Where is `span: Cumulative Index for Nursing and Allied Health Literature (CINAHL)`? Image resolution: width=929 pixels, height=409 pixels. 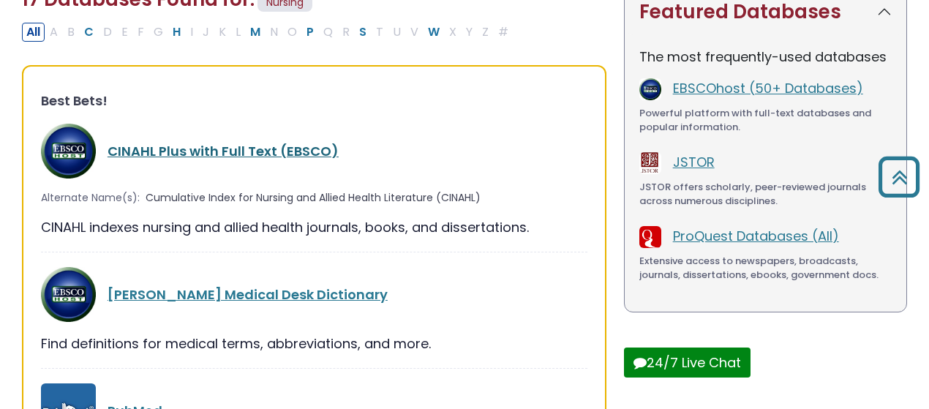 span: Cumulative Index for Nursing and Allied Health Literature (CINAHL) is located at coordinates (313, 198).